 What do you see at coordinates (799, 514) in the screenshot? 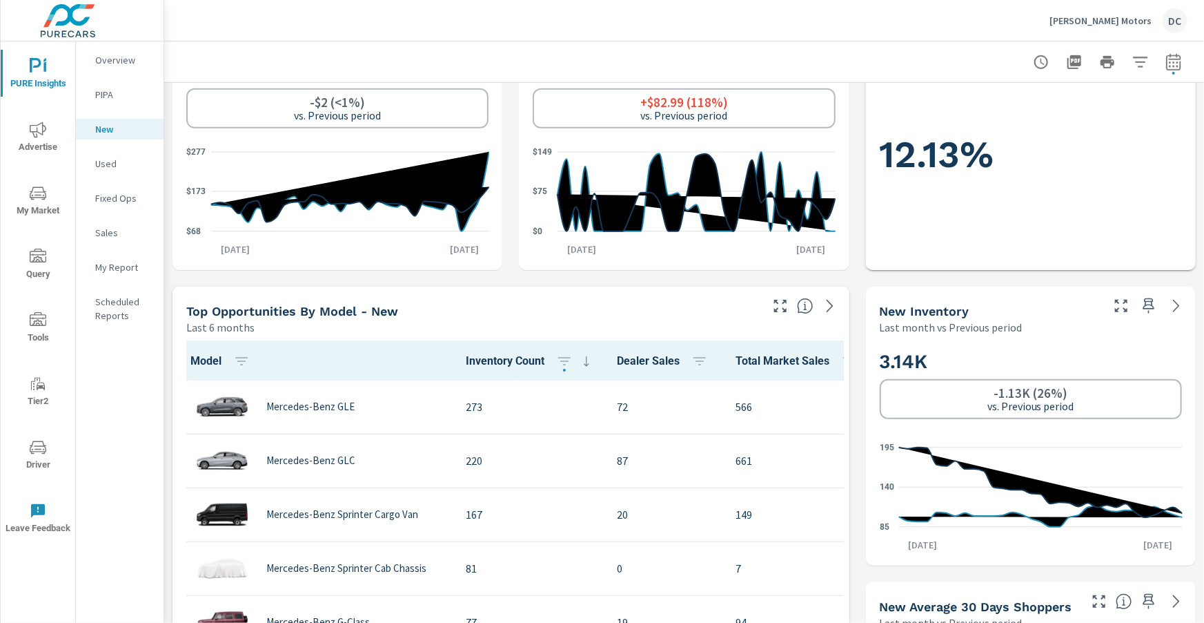
I see `p: 149` at bounding box center [799, 514].